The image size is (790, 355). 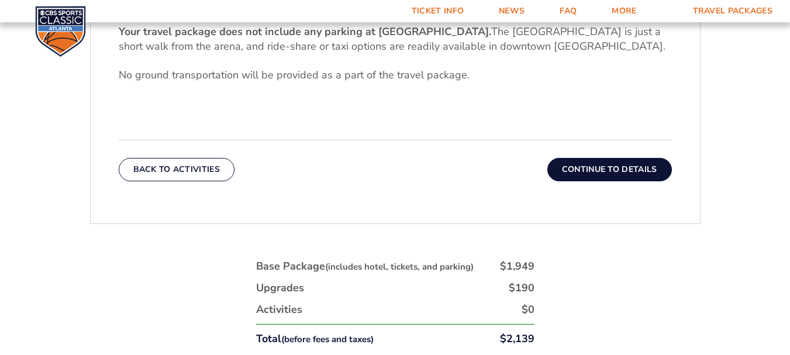 What do you see at coordinates (610, 170) in the screenshot?
I see `button: Continue To Details` at bounding box center [610, 170].